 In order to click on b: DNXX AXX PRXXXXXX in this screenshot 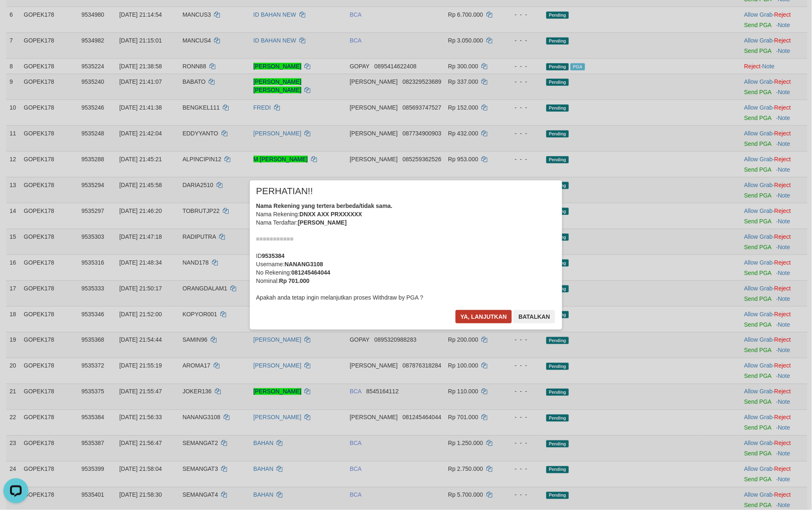, I will do `click(331, 214)`.